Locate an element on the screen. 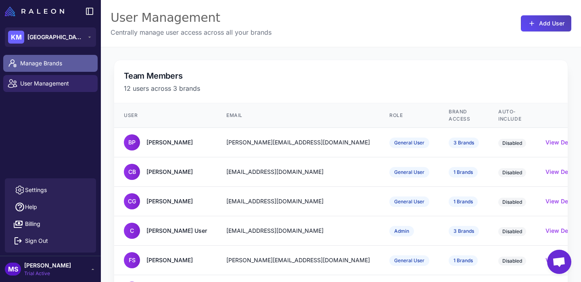 This screenshot has height=282, width=581. th: Brand Access is located at coordinates (464, 115).